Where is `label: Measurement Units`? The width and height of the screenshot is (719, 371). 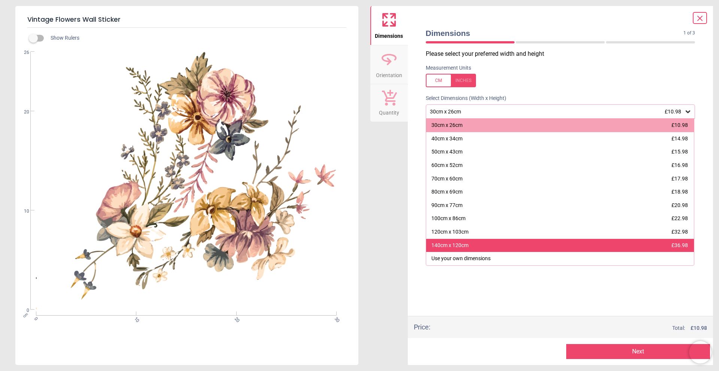 label: Measurement Units is located at coordinates (448, 68).